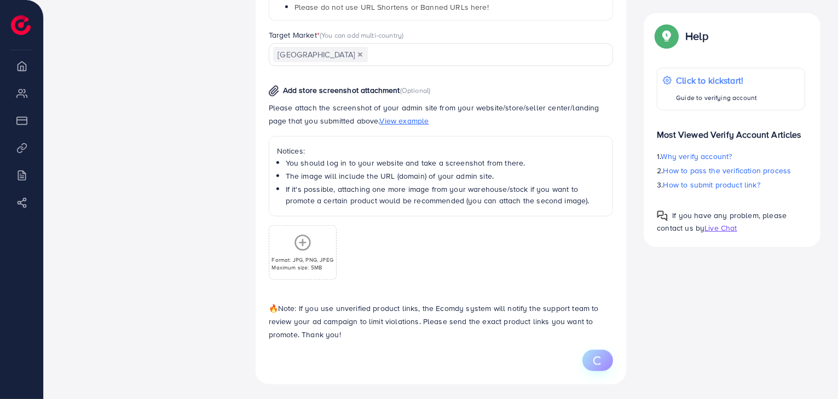  I want to click on p: Guide to verifying account, so click(716, 98).